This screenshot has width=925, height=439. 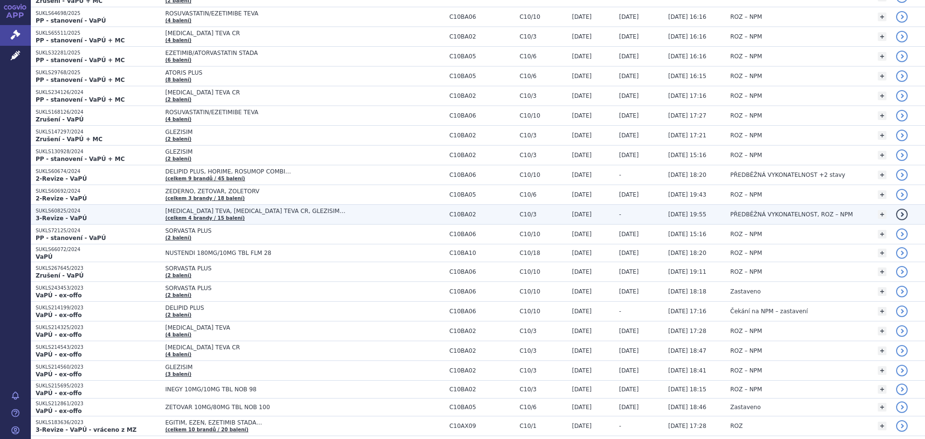 What do you see at coordinates (98, 112) in the screenshot?
I see `p: SUKLS168126/2024` at bounding box center [98, 112].